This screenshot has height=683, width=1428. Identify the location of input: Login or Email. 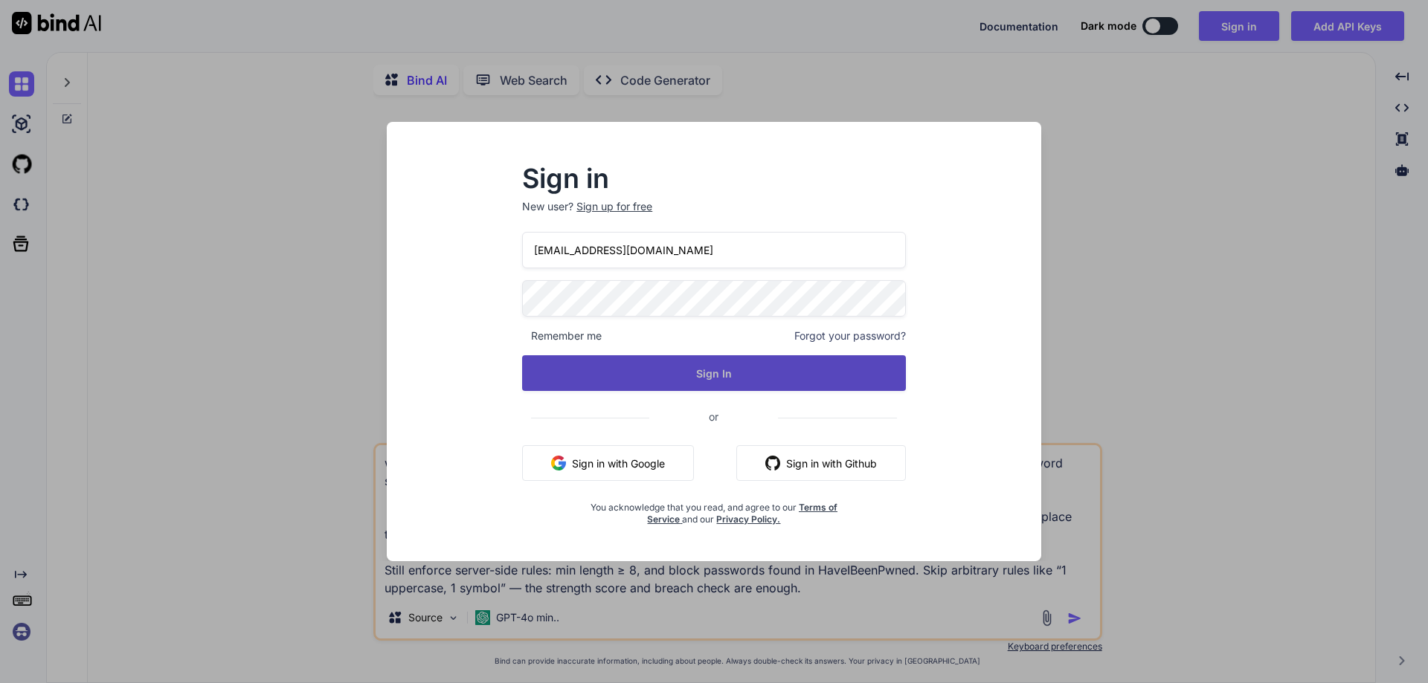
(714, 250).